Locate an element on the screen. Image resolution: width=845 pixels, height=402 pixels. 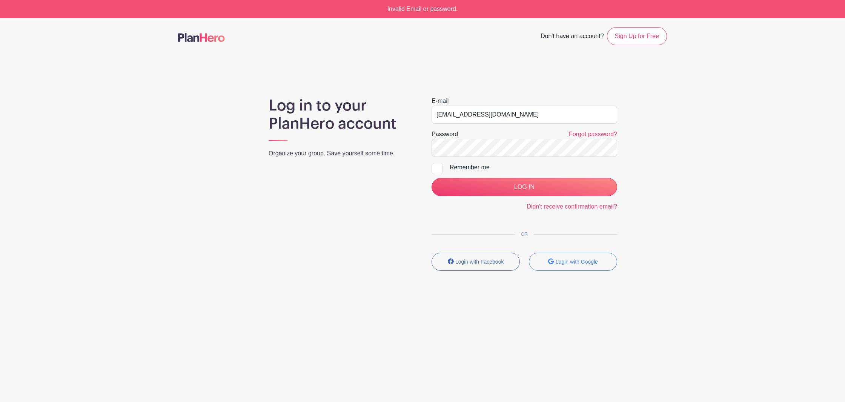
button: Login with Google is located at coordinates (573, 262).